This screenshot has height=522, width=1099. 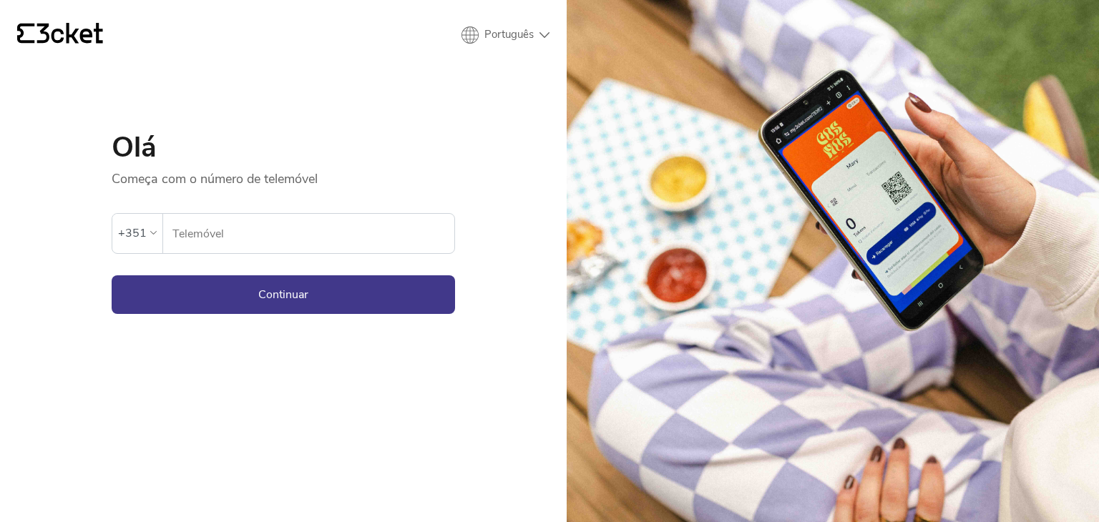 What do you see at coordinates (283, 295) in the screenshot?
I see `button: Continuar` at bounding box center [283, 295].